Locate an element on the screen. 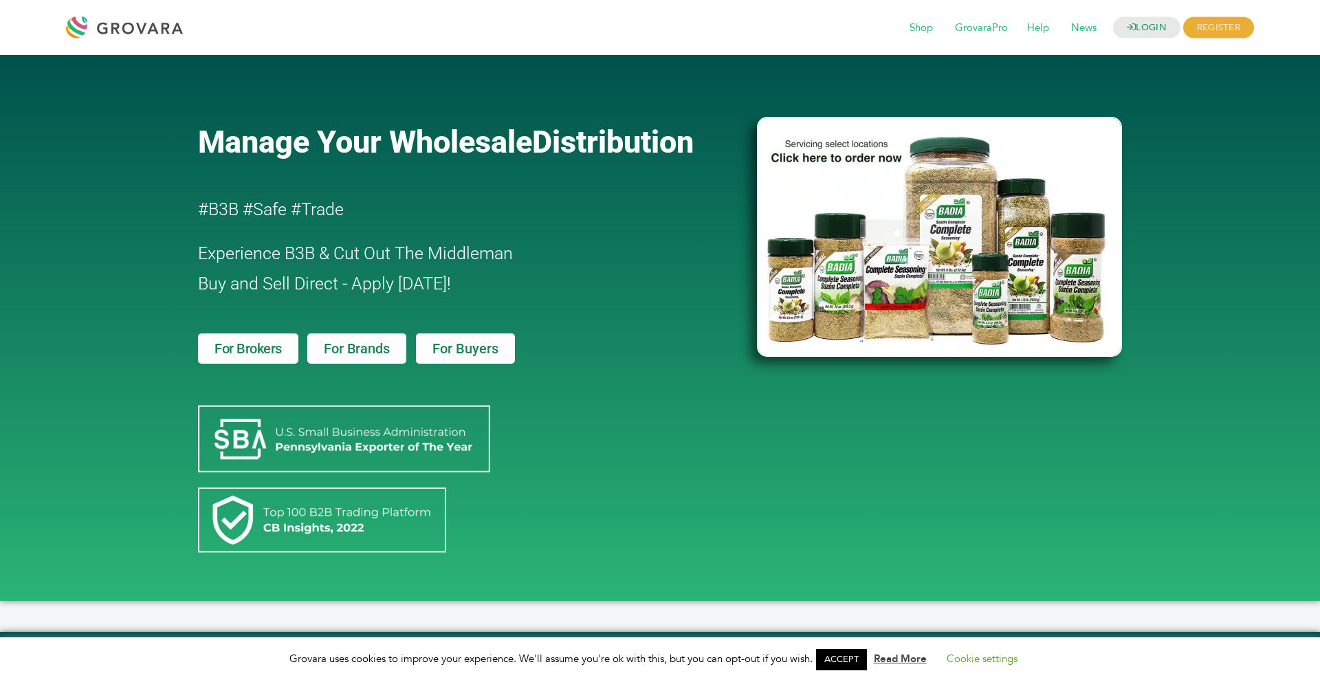 The width and height of the screenshot is (1320, 682). span: Help is located at coordinates (1038, 28).